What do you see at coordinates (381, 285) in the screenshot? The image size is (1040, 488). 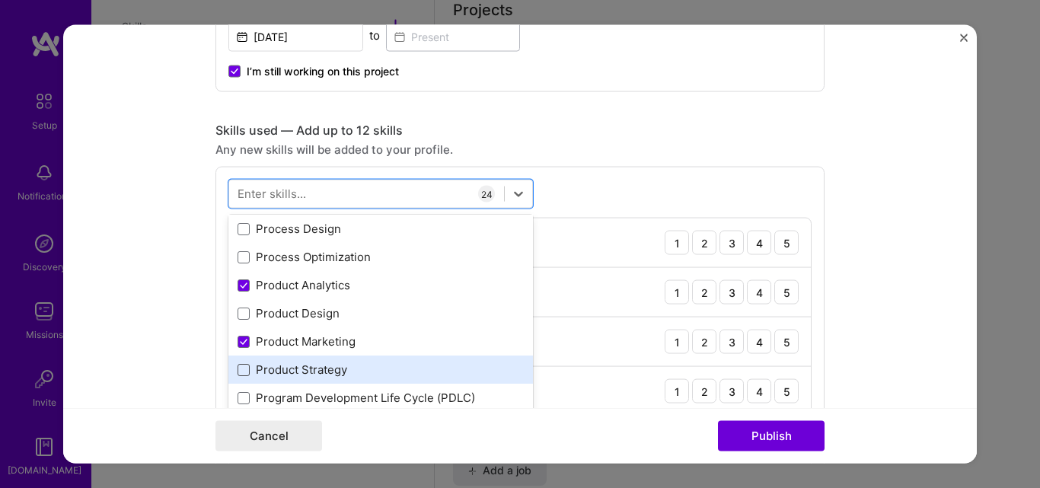 I see `div: Product Analytics` at bounding box center [381, 285].